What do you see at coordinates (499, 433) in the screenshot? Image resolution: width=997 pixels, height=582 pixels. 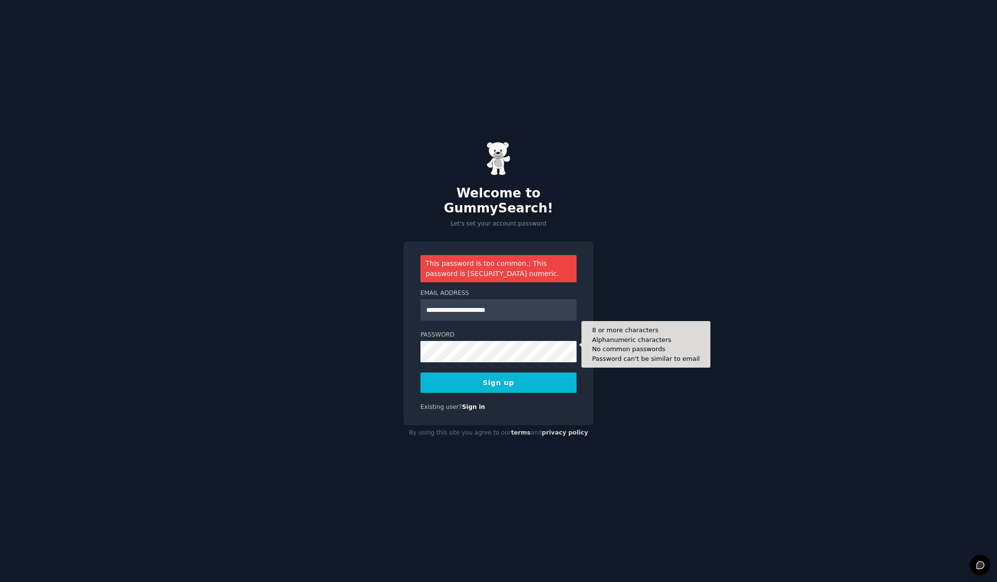 I see `div: By using this site you agree to our and` at bounding box center [499, 433].